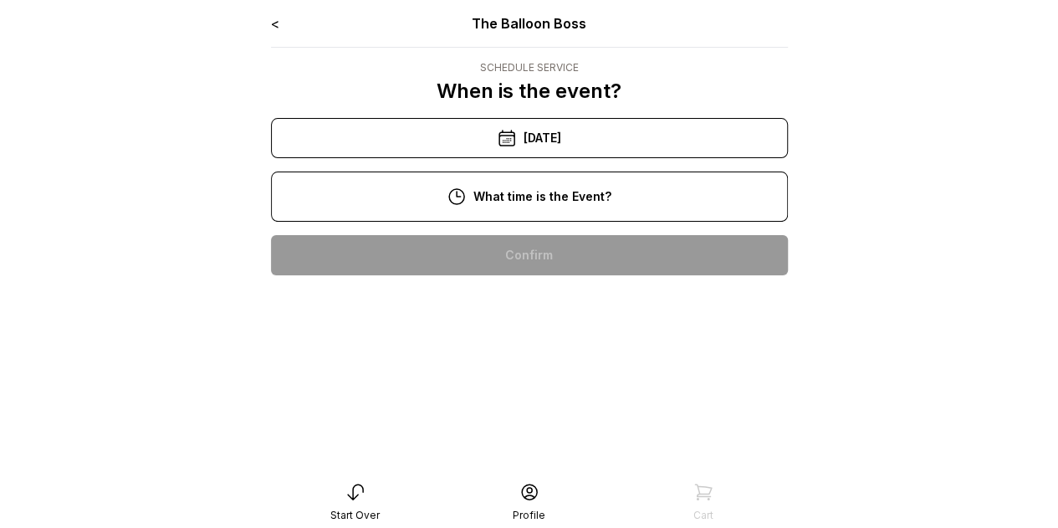 The width and height of the screenshot is (1058, 528). What do you see at coordinates (355, 515) in the screenshot?
I see `div: Start Over` at bounding box center [355, 515].